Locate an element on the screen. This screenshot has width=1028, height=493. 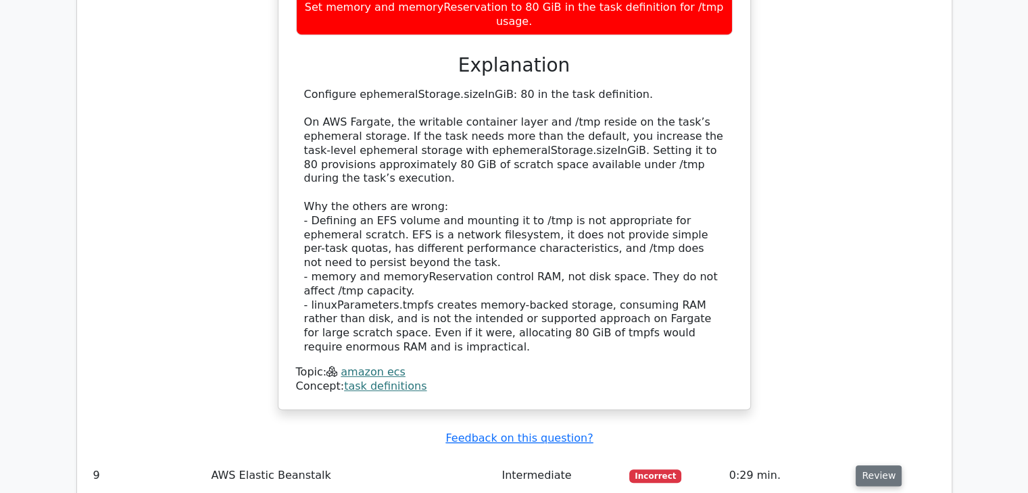
u: Feedback on this question? is located at coordinates (519, 438).